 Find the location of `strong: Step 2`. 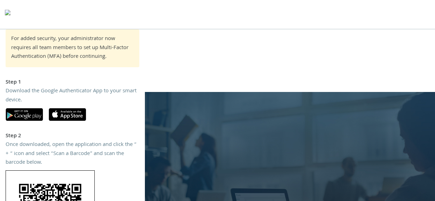

strong: Step 2 is located at coordinates (13, 136).